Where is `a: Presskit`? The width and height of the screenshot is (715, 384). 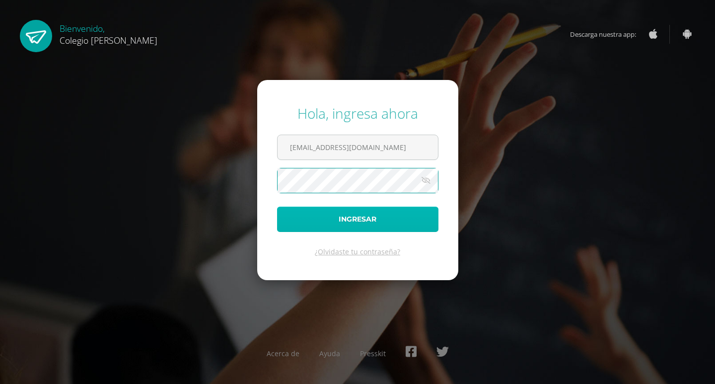
a: Presskit is located at coordinates (373, 353).